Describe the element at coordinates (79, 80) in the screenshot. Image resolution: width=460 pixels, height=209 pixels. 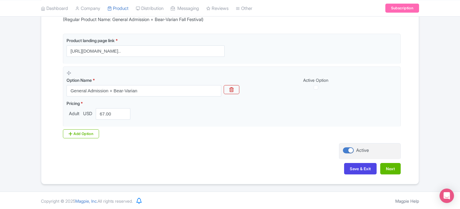
I see `span: Option Name` at that location.